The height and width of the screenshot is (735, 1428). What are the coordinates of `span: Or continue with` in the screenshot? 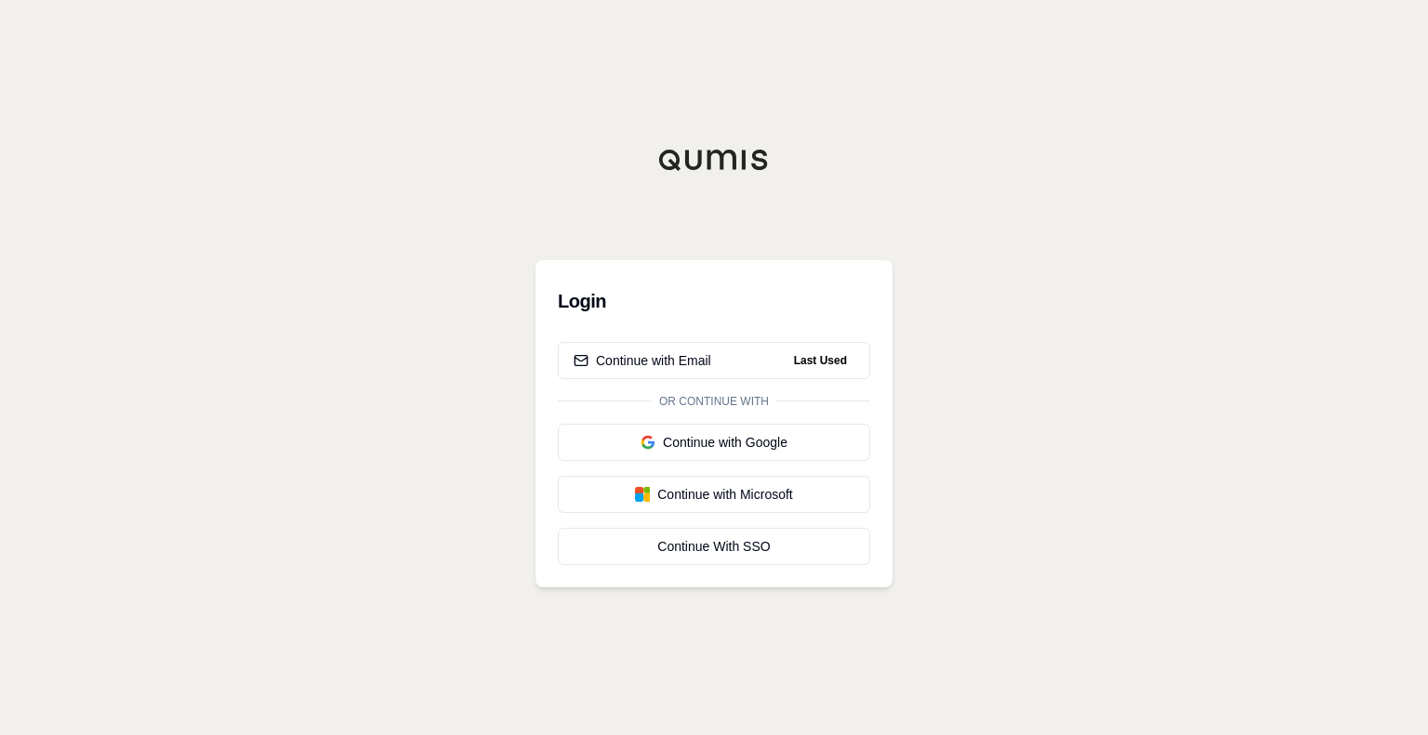 It's located at (714, 402).